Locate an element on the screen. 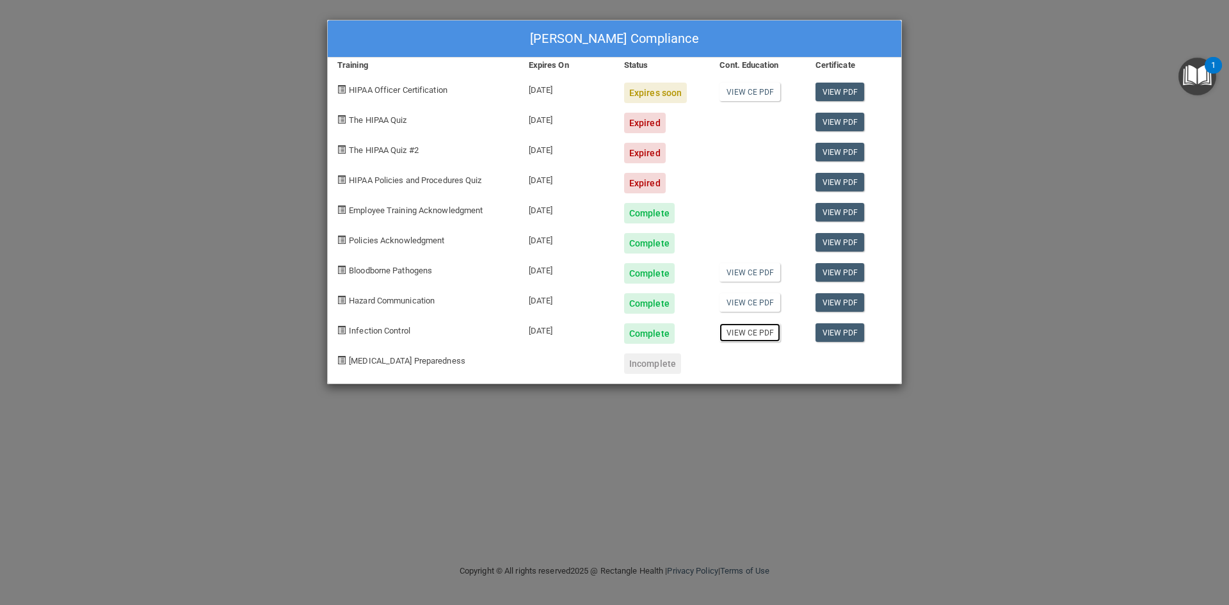 This screenshot has height=605, width=1229. div: Expires On is located at coordinates (566, 65).